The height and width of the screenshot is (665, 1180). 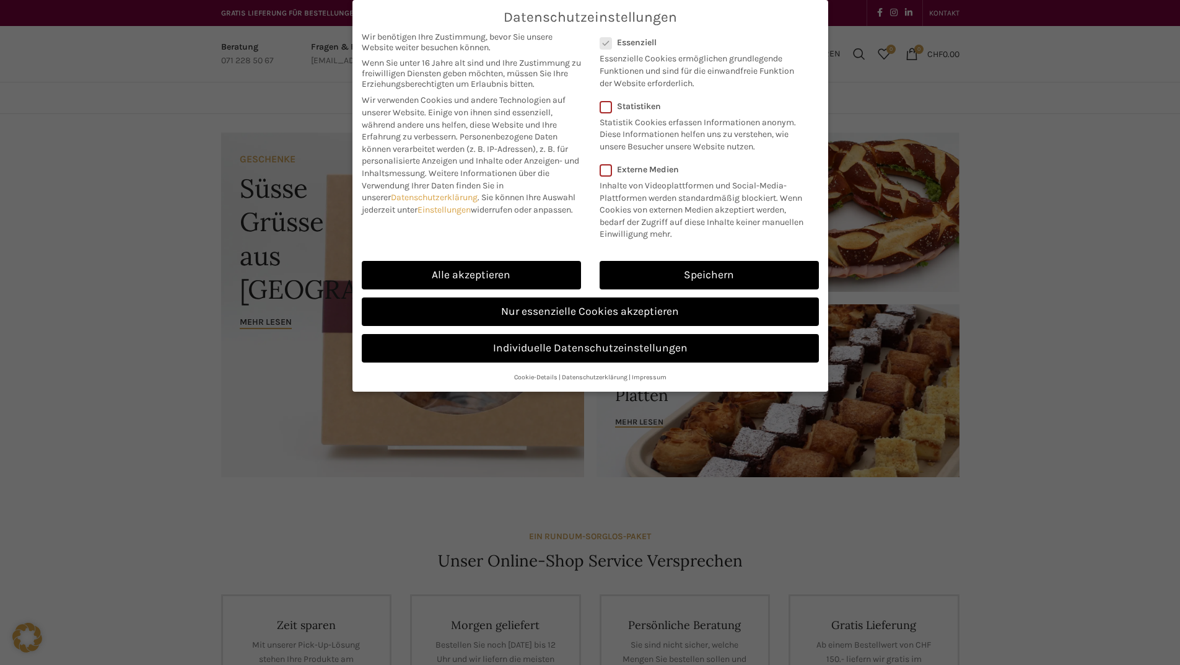 What do you see at coordinates (649, 377) in the screenshot?
I see `a: Impressum` at bounding box center [649, 377].